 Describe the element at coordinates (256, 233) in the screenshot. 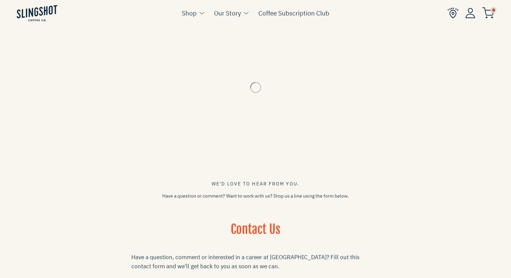

I see `h1: Contact Us` at that location.